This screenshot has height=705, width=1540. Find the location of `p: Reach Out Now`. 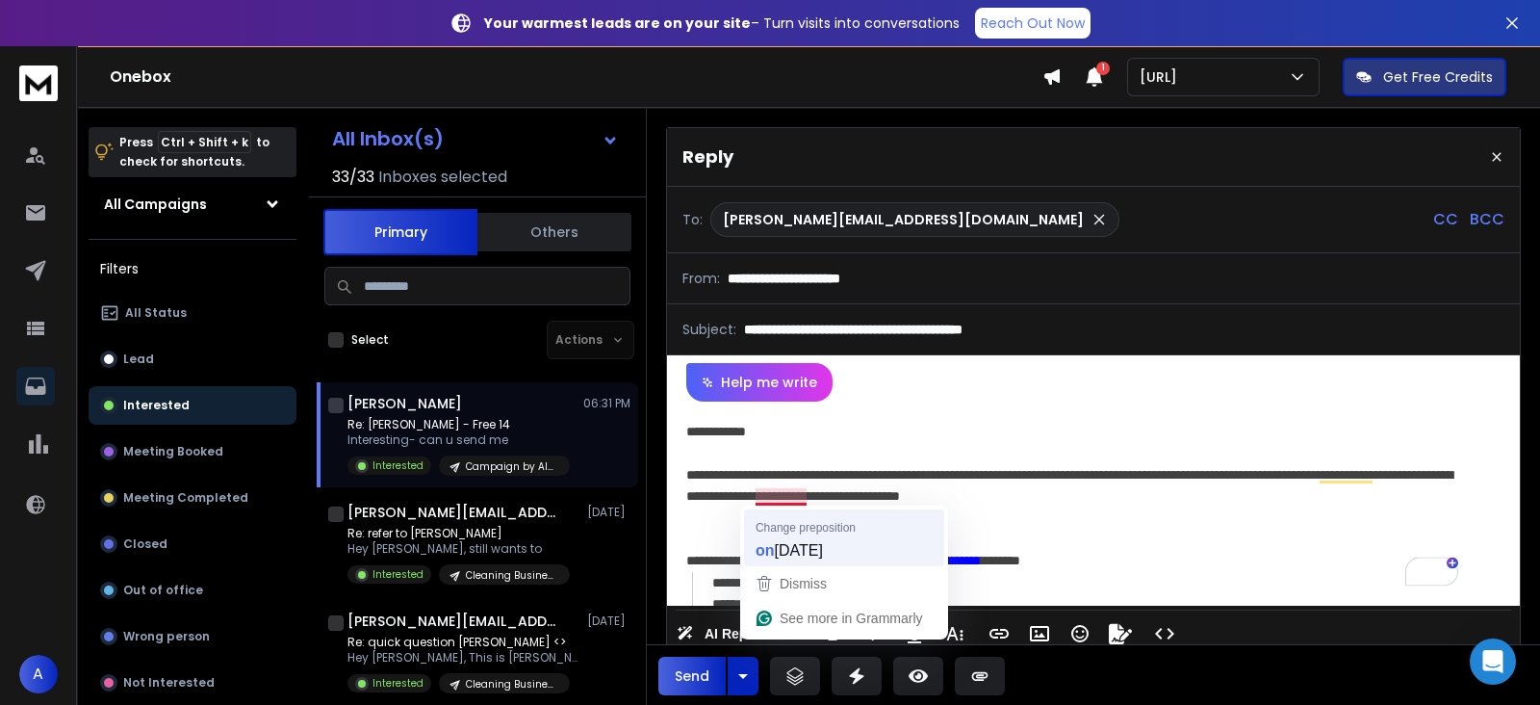

p: Reach Out Now is located at coordinates (1033, 23).